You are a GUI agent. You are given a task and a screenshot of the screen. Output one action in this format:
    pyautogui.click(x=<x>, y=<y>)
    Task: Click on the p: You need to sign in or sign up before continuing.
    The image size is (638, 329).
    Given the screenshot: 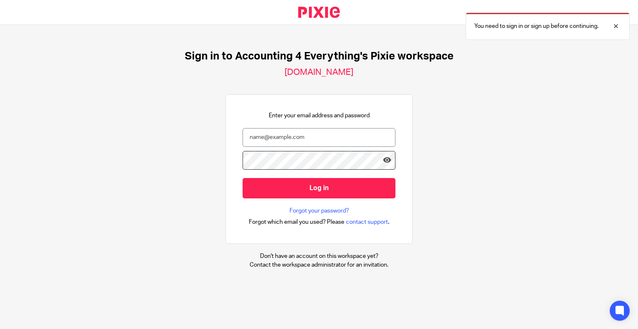 What is the action you would take?
    pyautogui.click(x=536, y=26)
    